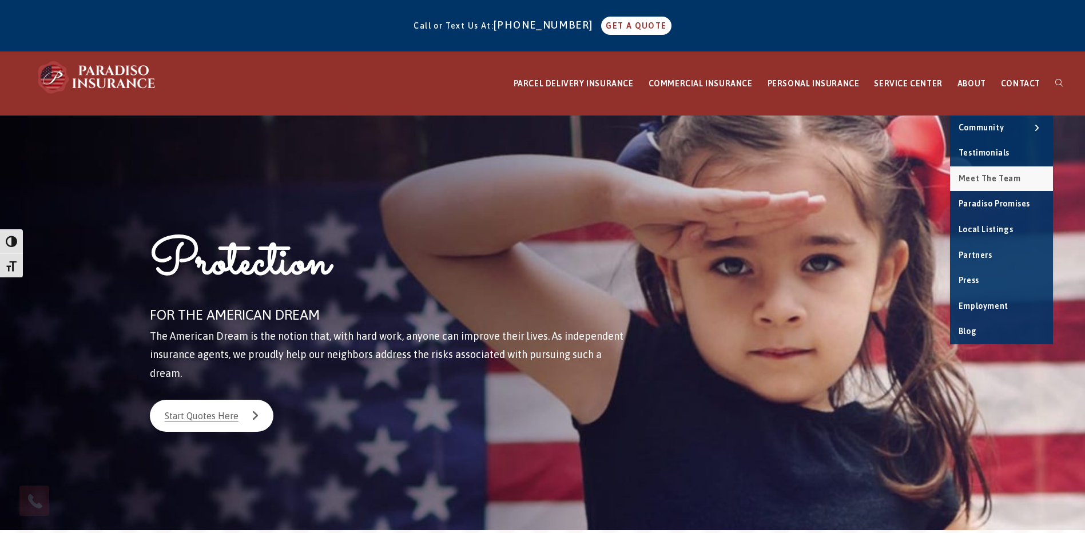  I want to click on a: ABOUT, so click(972, 84).